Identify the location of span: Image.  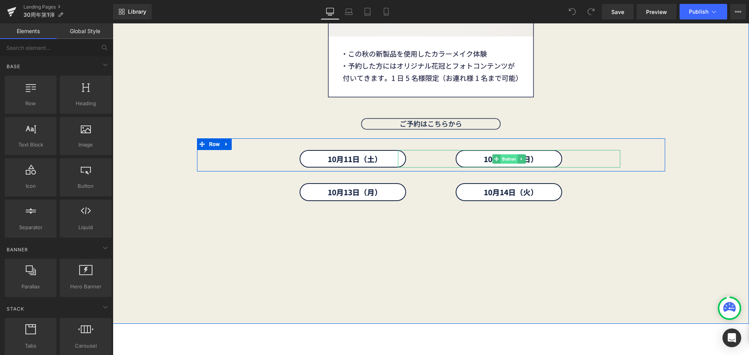
(85, 145).